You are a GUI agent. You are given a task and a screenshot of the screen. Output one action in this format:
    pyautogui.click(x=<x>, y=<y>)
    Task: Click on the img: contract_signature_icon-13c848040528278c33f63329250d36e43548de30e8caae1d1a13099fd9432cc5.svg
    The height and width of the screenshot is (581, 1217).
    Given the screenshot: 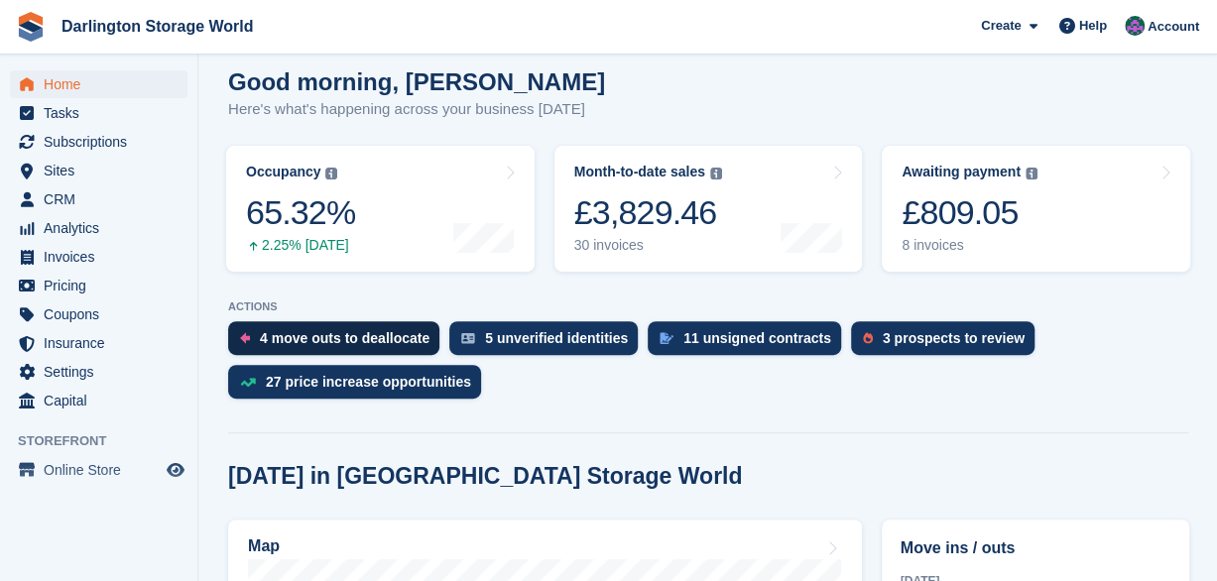 What is the action you would take?
    pyautogui.click(x=666, y=338)
    